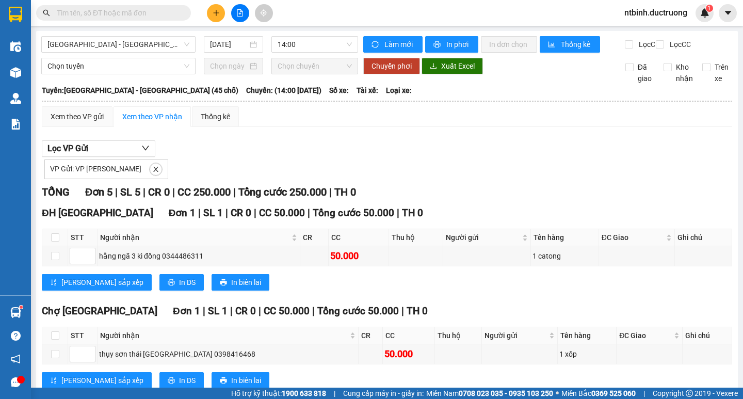  What do you see at coordinates (54, 381) in the screenshot?
I see `span: sort-ascending` at bounding box center [54, 381].